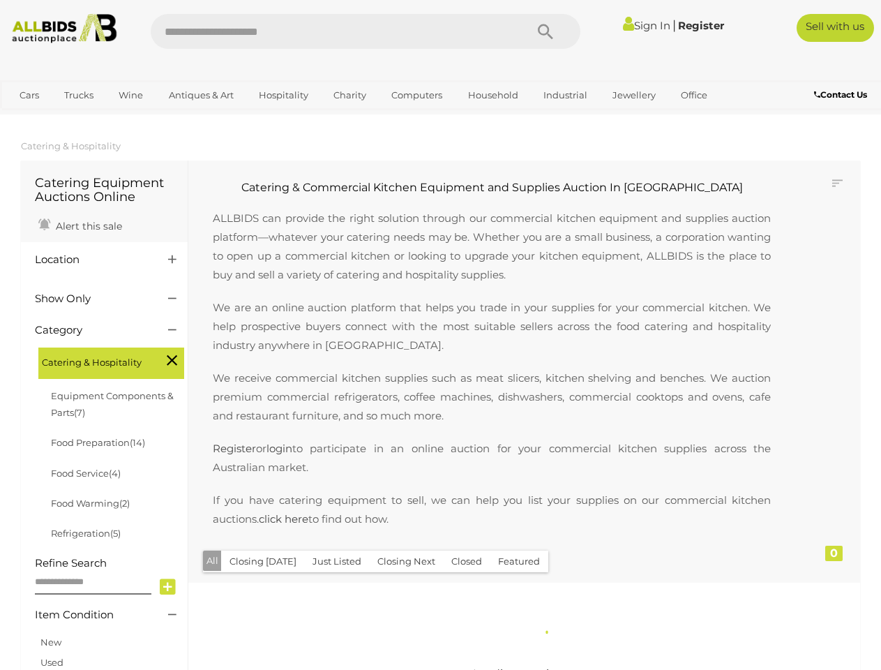  I want to click on div: 0, so click(834, 553).